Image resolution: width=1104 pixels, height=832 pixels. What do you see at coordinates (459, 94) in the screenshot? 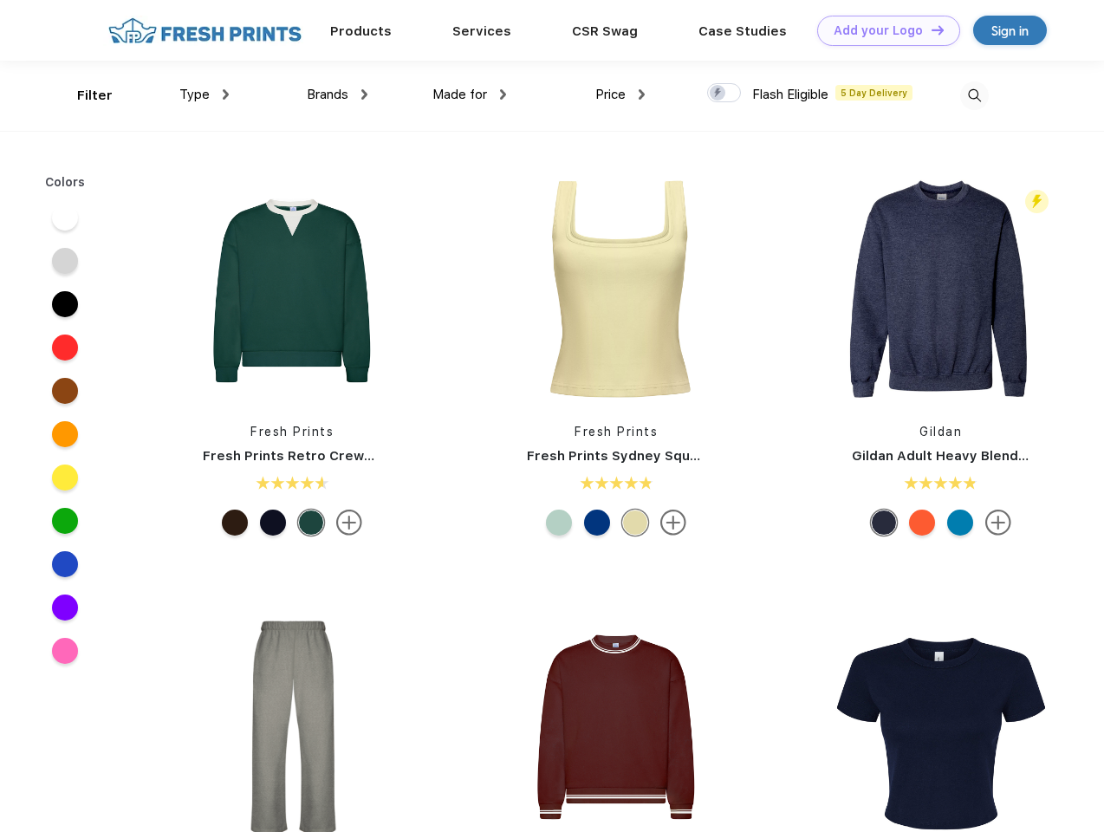
I see `span: Made for` at bounding box center [459, 94].